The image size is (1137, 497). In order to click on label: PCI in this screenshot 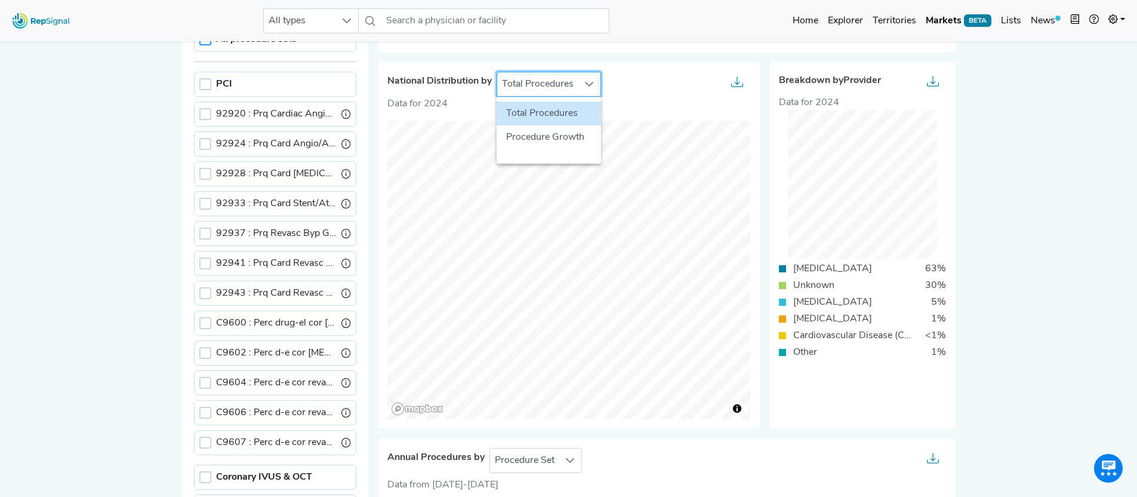, I will do `click(224, 84)`.